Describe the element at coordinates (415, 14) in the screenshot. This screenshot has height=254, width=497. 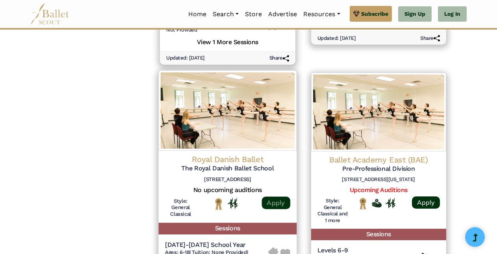
I see `a: Sign Up` at that location.